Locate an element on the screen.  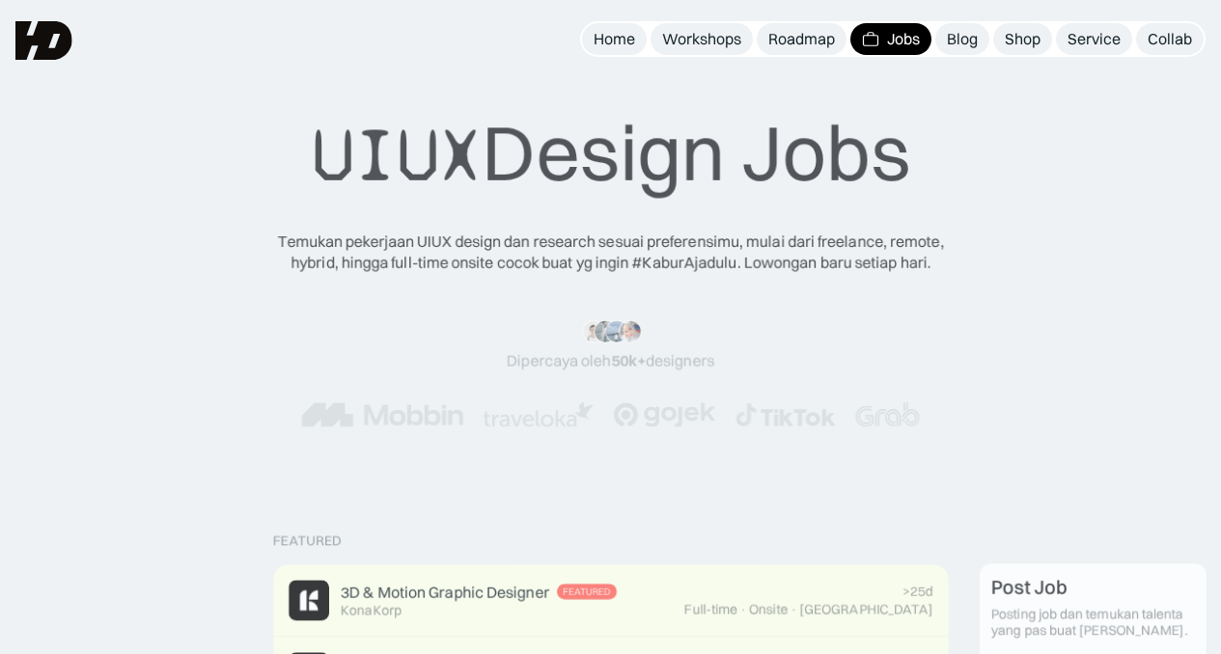
div: Roadmap is located at coordinates (801, 39).